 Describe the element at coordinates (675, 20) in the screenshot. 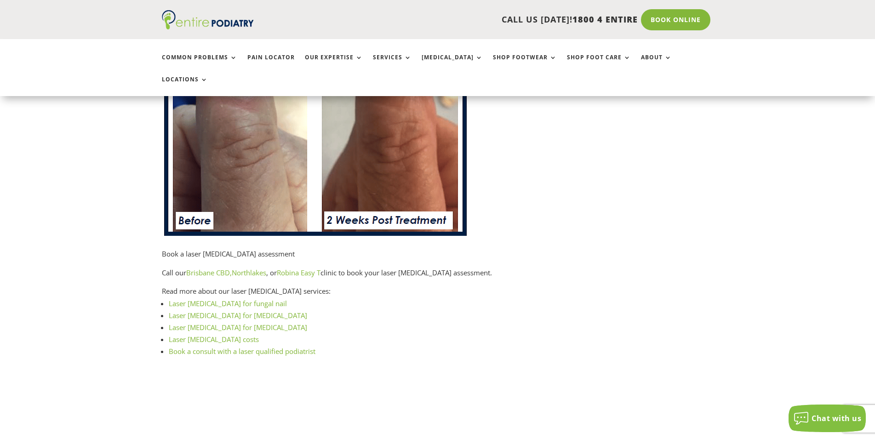

I see `a: Book Online` at that location.